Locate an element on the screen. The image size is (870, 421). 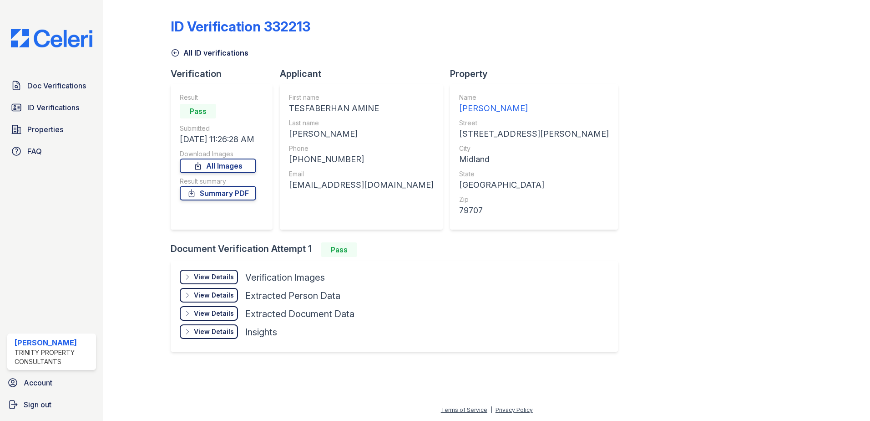
div: ID Verification 332213 is located at coordinates (240, 26).